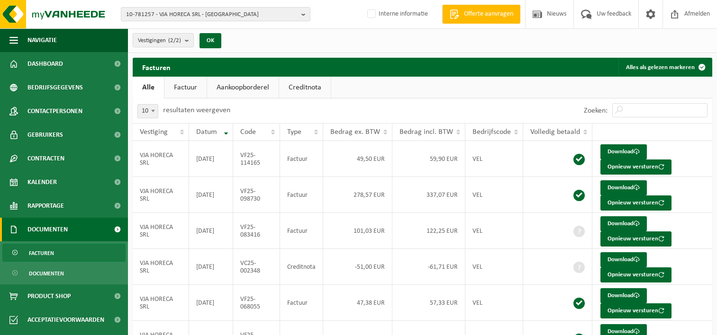 The image size is (717, 335). What do you see at coordinates (429, 303) in the screenshot?
I see `td: 57,33 EUR` at bounding box center [429, 303].